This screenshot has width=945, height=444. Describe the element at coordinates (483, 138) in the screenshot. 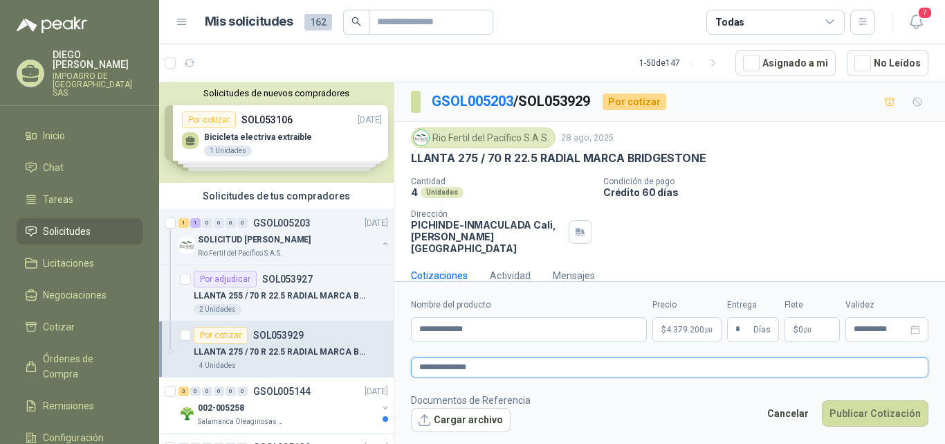

I see `div: Rio Fertil del Pacífico S.A.S.` at that location.